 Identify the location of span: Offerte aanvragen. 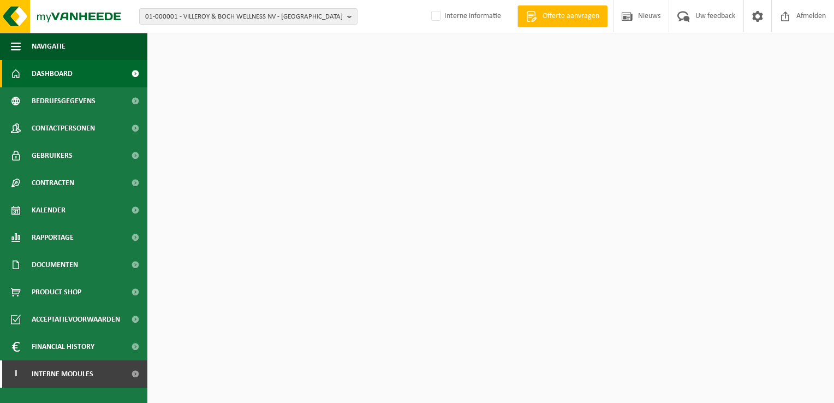
(571, 16).